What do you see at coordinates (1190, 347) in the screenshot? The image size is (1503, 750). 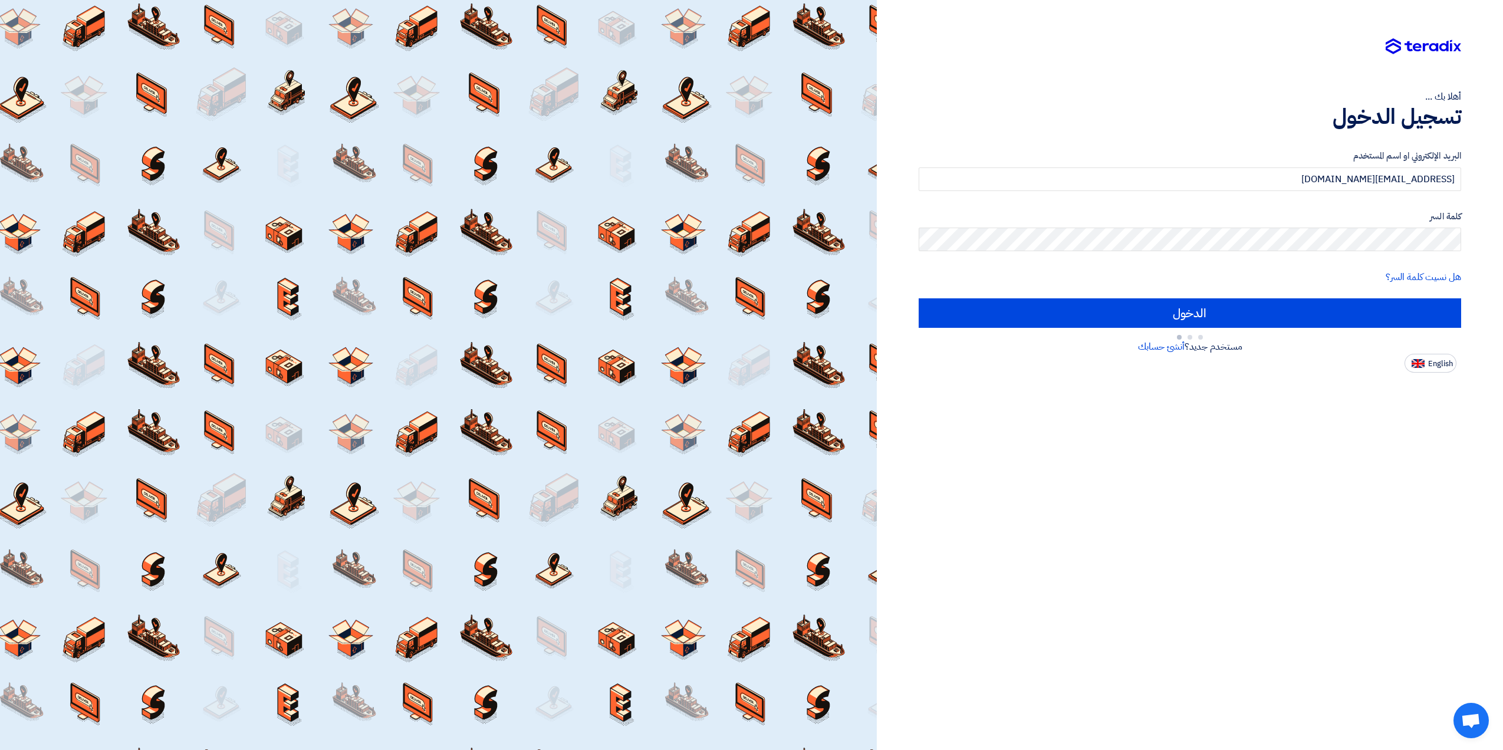 I see `div: مستخدم جديد؟` at bounding box center [1190, 347].